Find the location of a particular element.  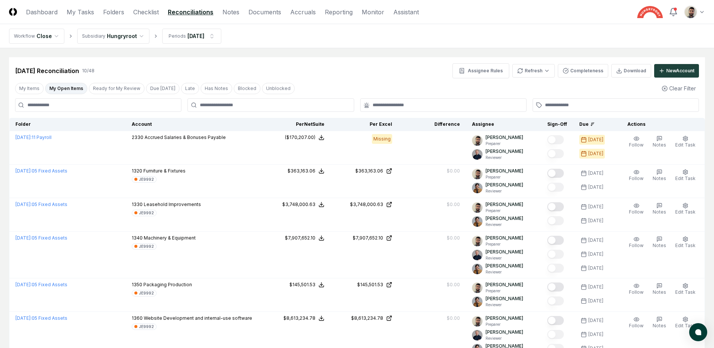

span: Packaging Production is located at coordinates (168, 284).